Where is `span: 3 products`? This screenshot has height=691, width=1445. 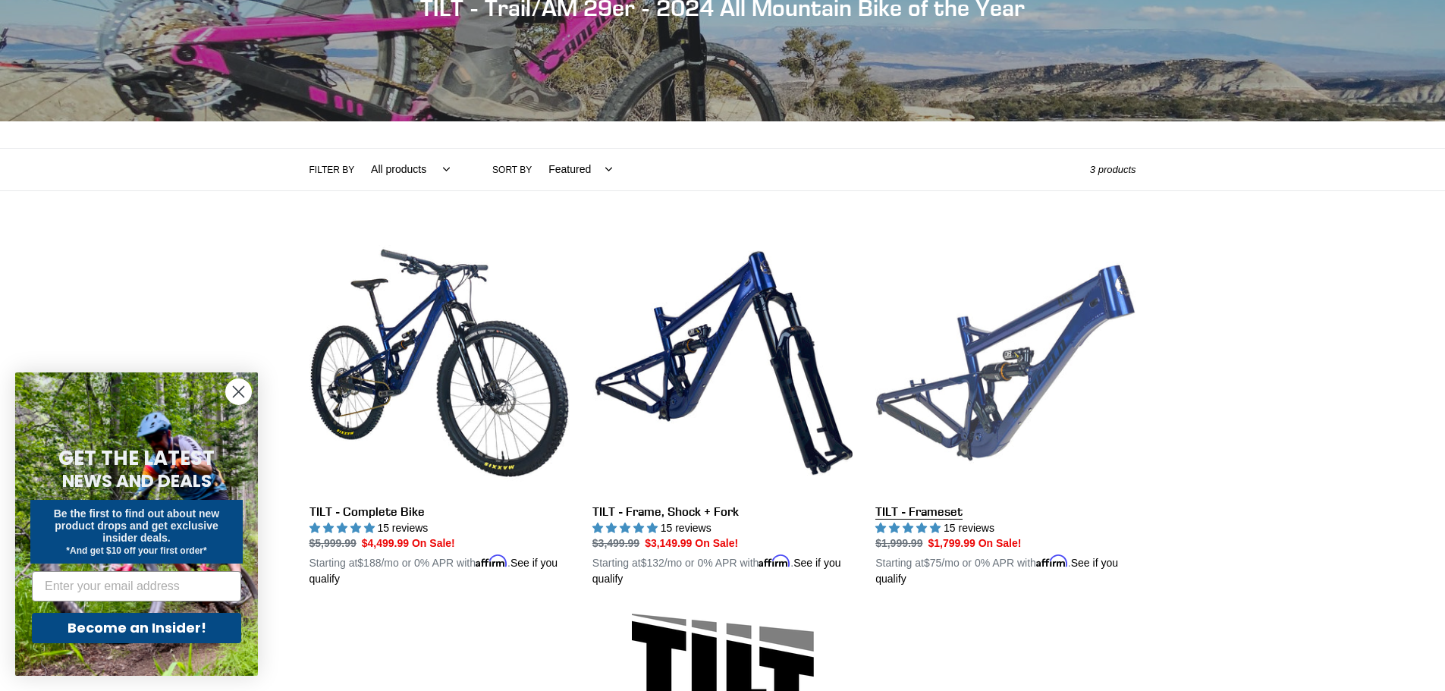 span: 3 products is located at coordinates (1113, 169).